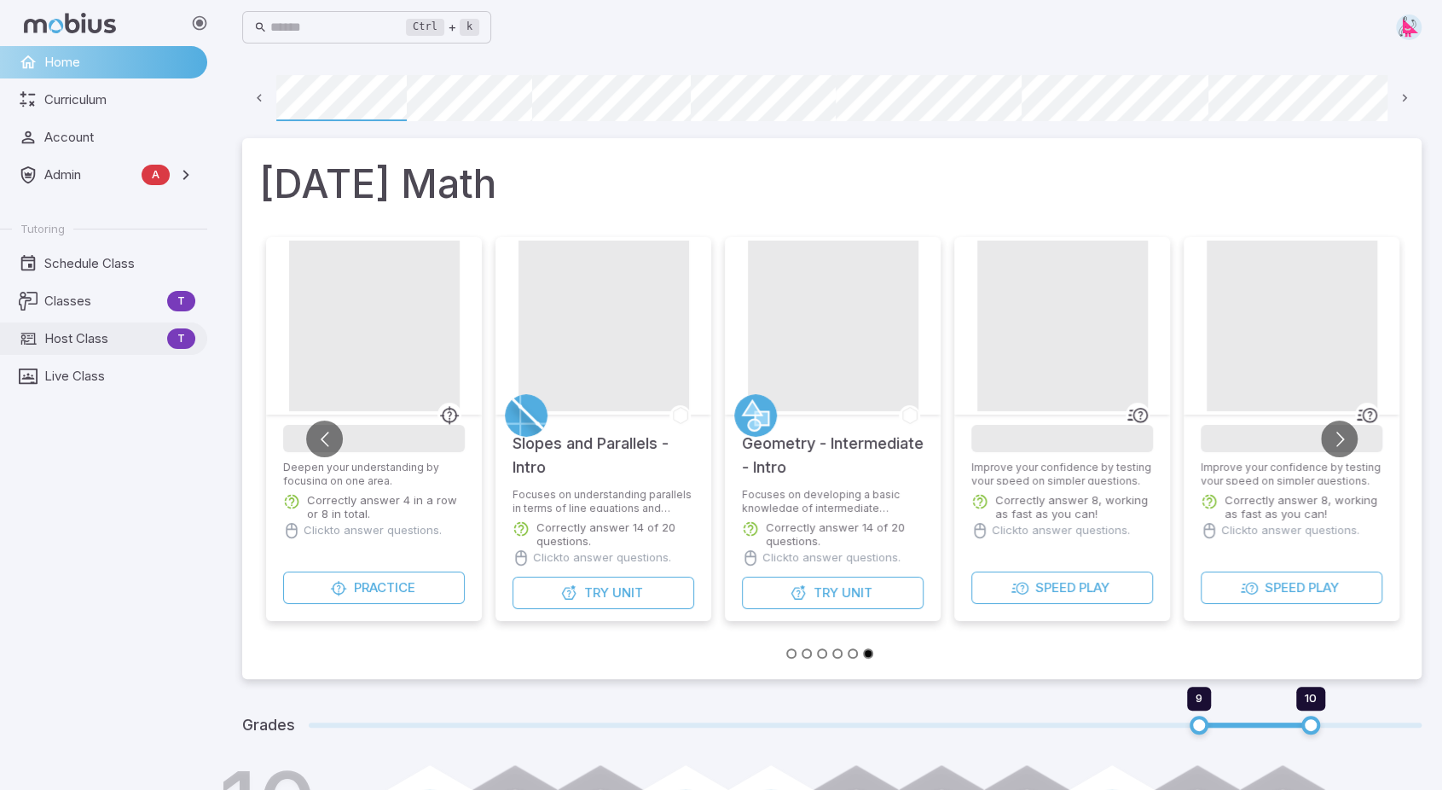  I want to click on kbd: Ctrl, so click(425, 27).